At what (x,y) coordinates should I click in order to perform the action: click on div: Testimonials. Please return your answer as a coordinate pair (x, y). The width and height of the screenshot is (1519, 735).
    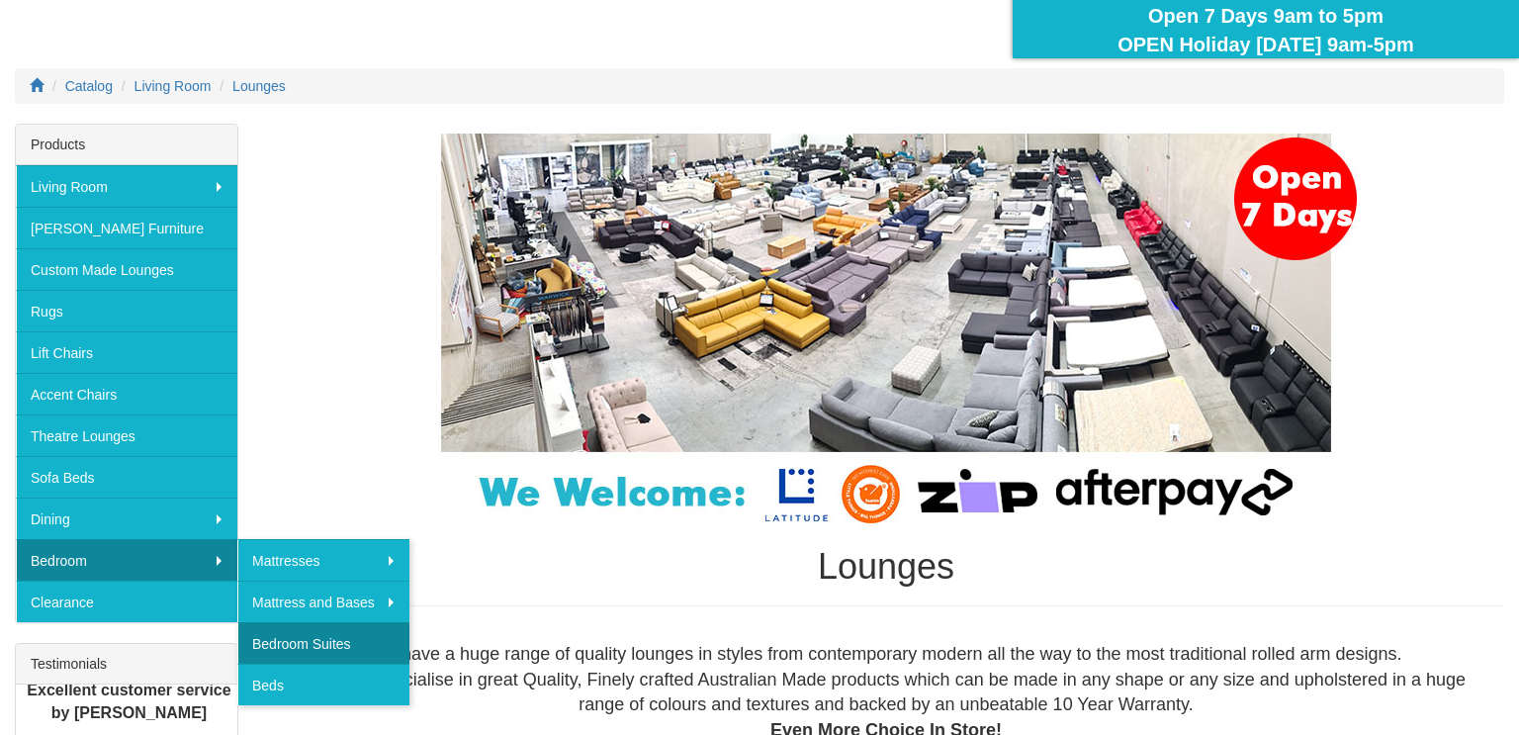
    Looking at the image, I should click on (127, 664).